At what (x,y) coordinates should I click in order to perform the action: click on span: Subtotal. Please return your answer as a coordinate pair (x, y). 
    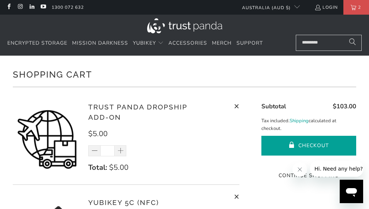
    Looking at the image, I should click on (273, 106).